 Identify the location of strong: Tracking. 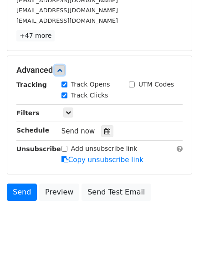
(31, 85).